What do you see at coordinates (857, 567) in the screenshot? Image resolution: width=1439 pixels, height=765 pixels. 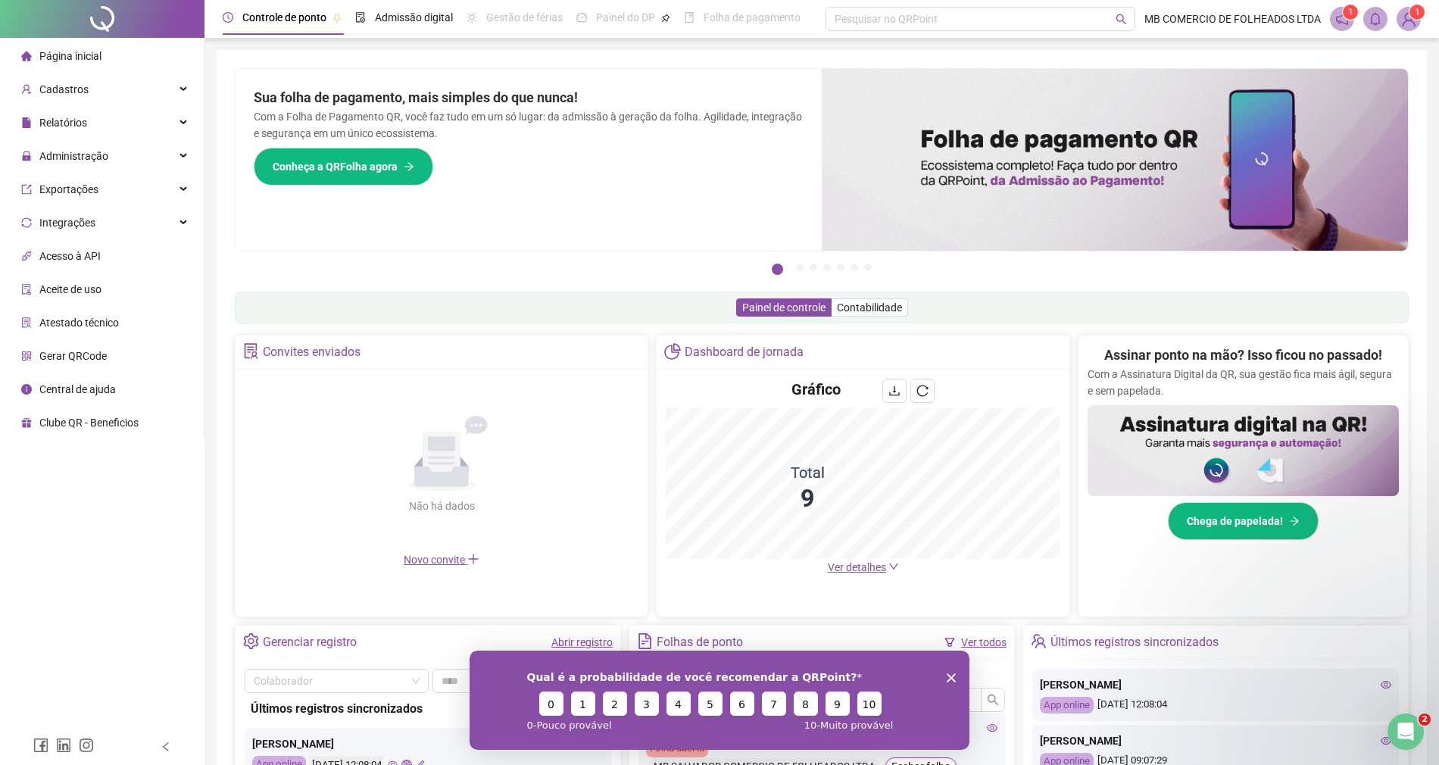 I see `span: Ver detalhes` at bounding box center [857, 567].